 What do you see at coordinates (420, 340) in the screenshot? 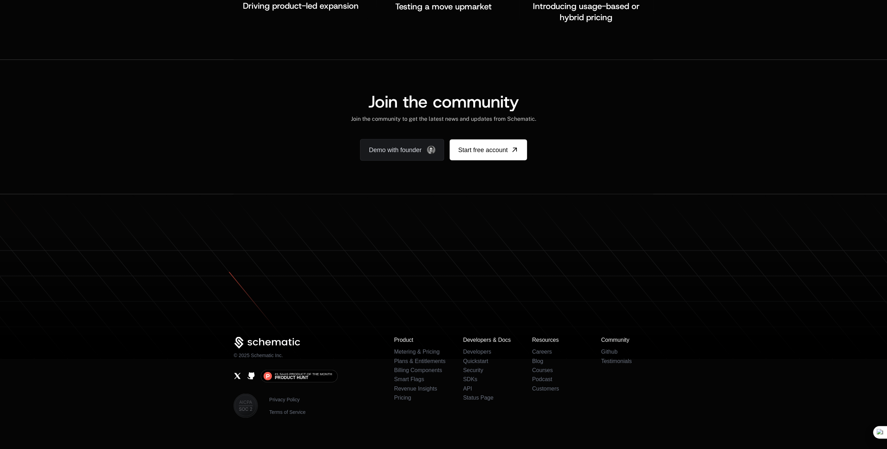
I see `h3: Product` at bounding box center [420, 340].